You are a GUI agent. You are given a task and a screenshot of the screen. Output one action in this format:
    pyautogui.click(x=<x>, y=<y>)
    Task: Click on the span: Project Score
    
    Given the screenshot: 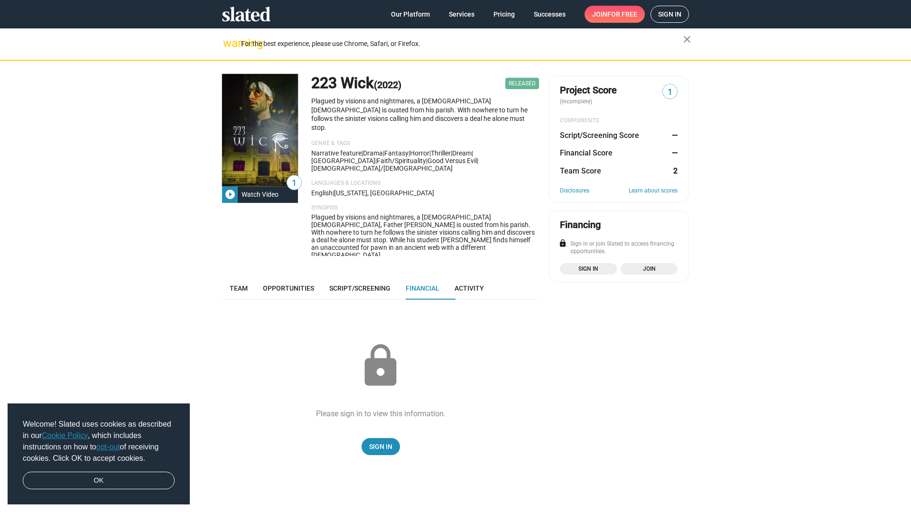 What is the action you would take?
    pyautogui.click(x=588, y=90)
    